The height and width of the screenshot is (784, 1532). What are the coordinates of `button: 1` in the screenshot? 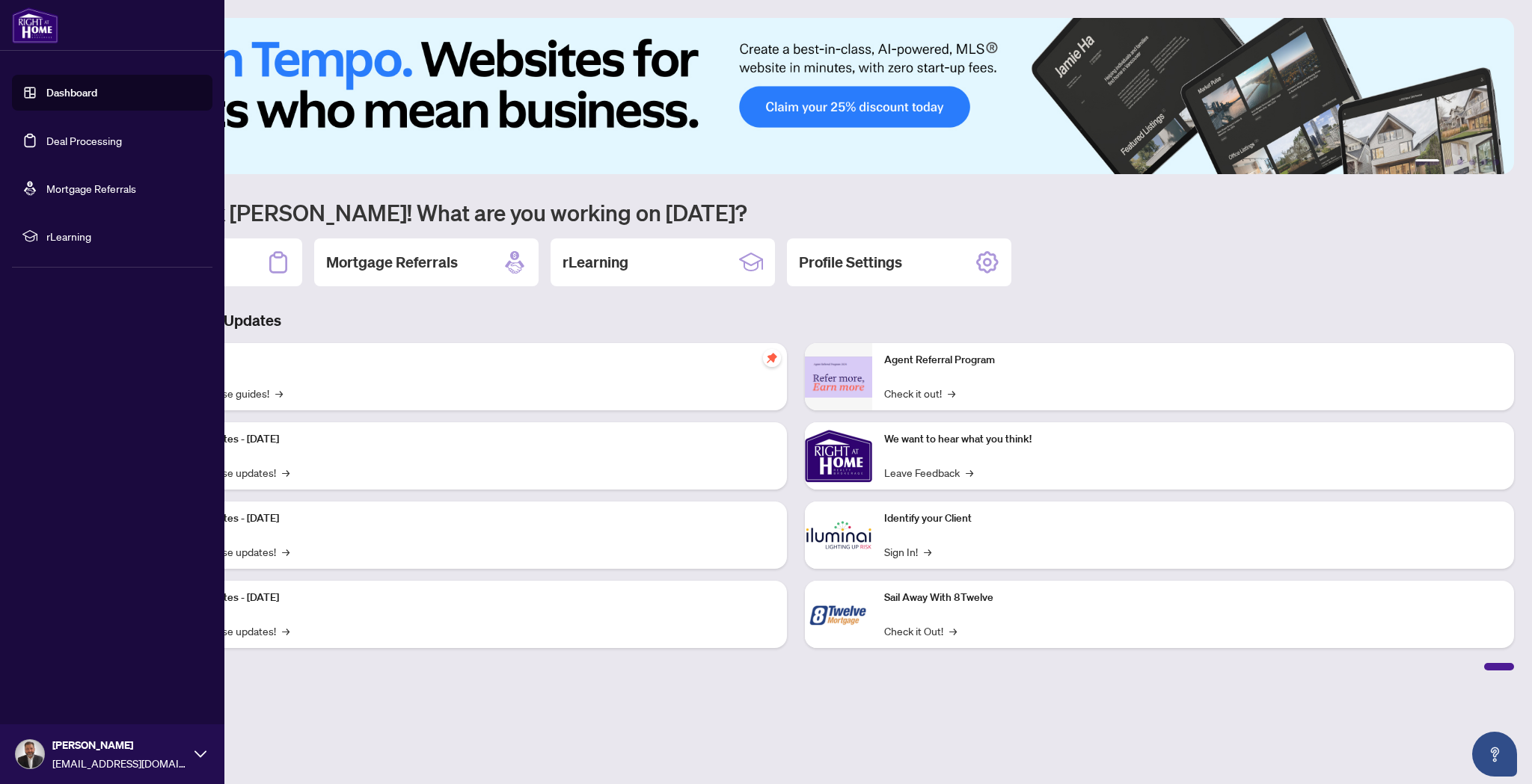 It's located at (1427, 162).